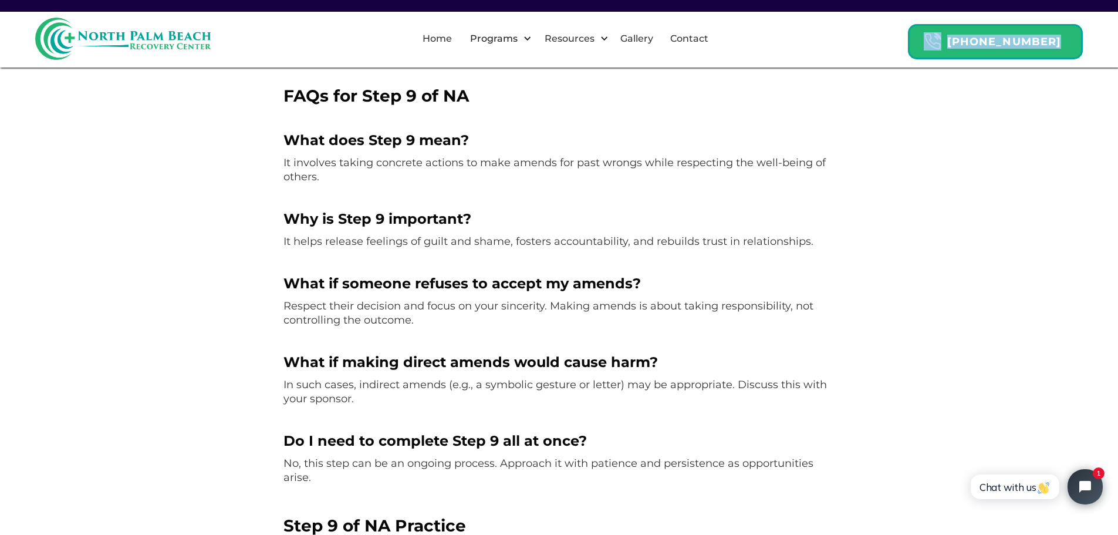 The width and height of the screenshot is (1118, 535). I want to click on p: It involves taking concrete actions to make amends for past wrongs while respecting the well-bein..., so click(559, 170).